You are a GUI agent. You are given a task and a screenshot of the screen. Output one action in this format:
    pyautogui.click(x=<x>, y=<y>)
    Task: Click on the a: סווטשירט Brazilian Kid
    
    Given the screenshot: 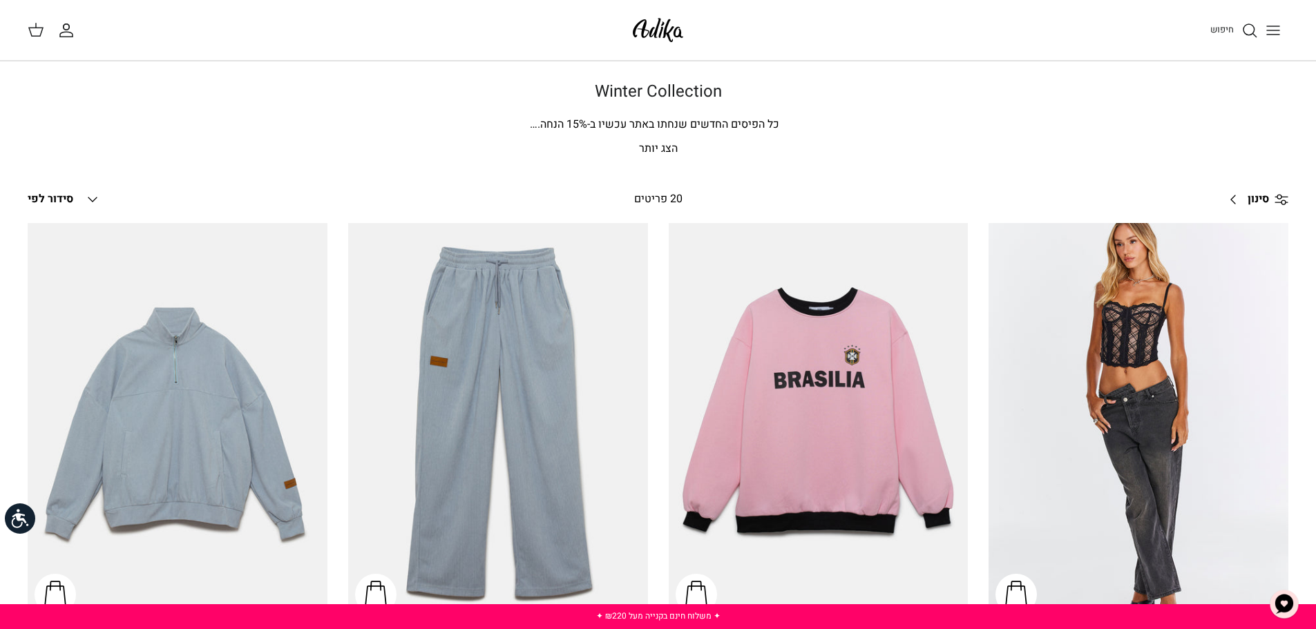 What is the action you would take?
    pyautogui.click(x=819, y=423)
    